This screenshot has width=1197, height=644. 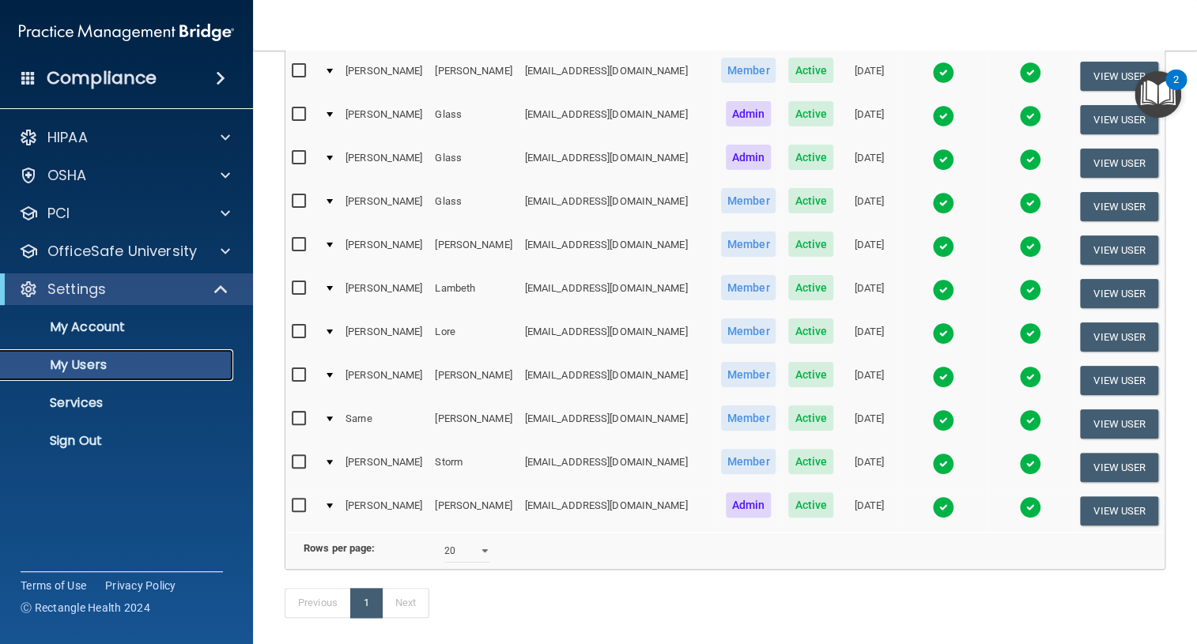 I want to click on h4: Compliance, so click(x=101, y=78).